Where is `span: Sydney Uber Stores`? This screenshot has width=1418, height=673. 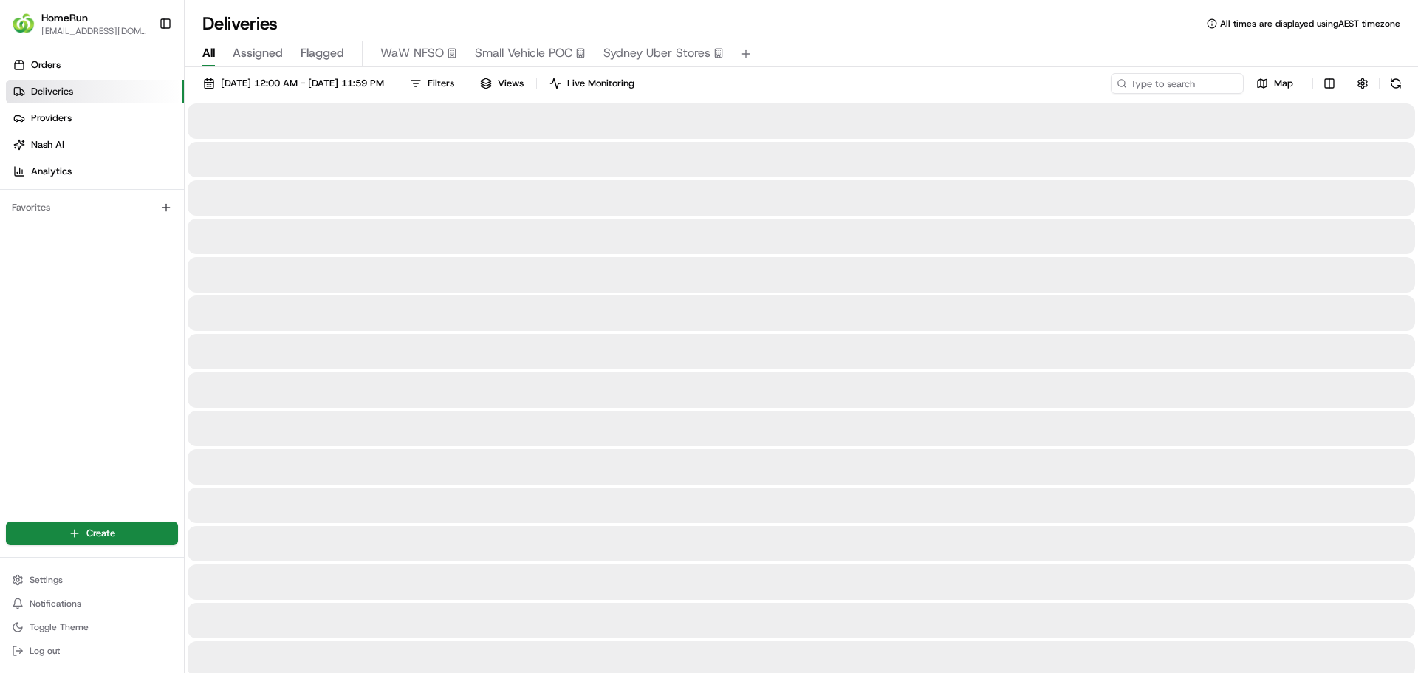
span: Sydney Uber Stores is located at coordinates (657, 53).